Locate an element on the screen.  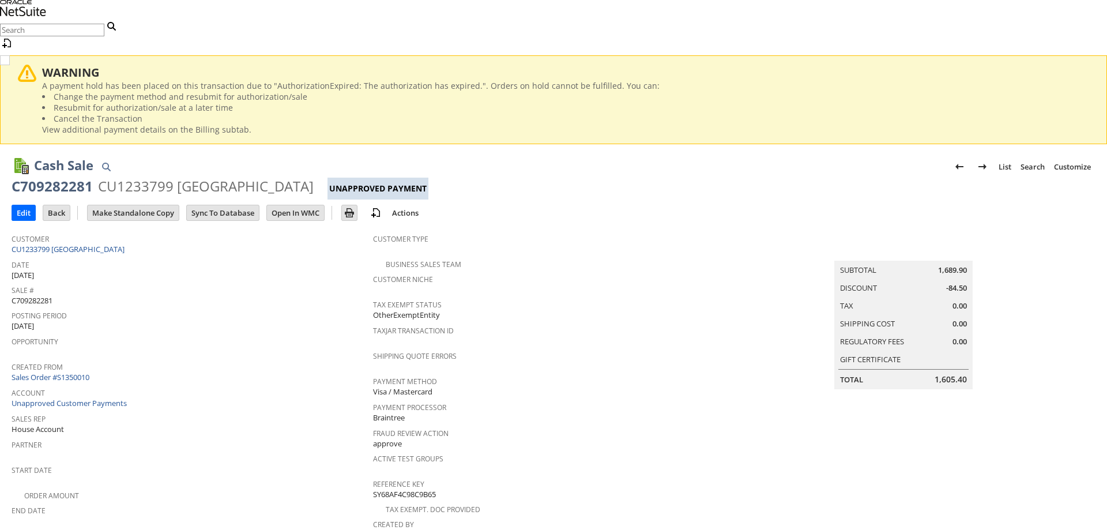
a: Tax is located at coordinates (846, 305).